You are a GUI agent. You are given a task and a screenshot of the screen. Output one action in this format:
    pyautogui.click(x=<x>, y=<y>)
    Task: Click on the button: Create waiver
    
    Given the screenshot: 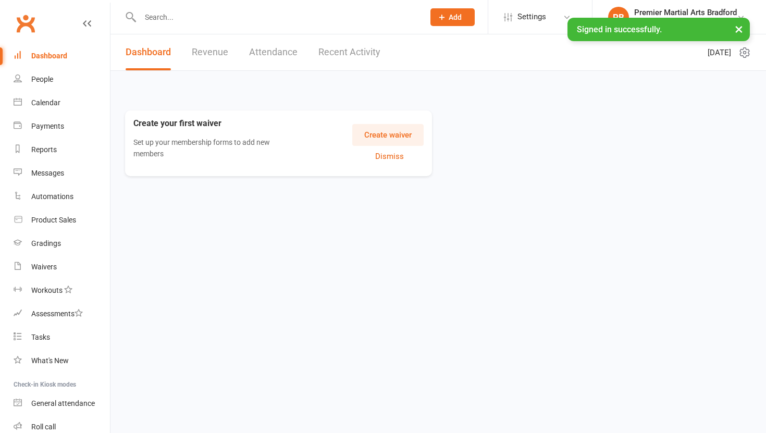 What is the action you would take?
    pyautogui.click(x=387, y=135)
    